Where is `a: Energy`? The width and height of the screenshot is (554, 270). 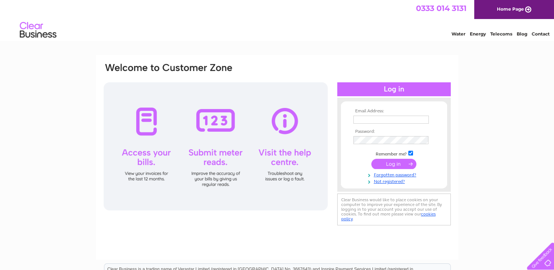 a: Energy is located at coordinates (478, 34).